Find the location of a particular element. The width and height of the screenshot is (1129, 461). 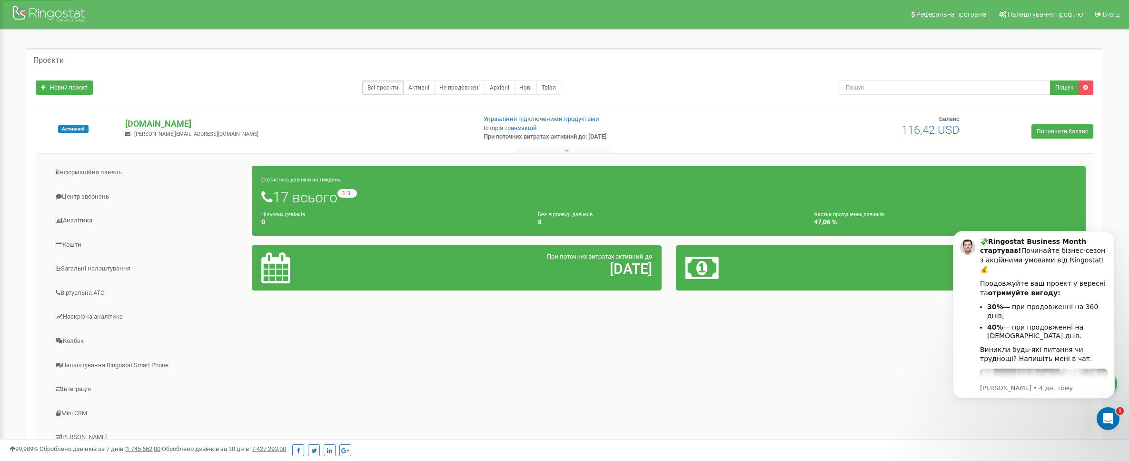

a: Mini CRM is located at coordinates (148, 413).